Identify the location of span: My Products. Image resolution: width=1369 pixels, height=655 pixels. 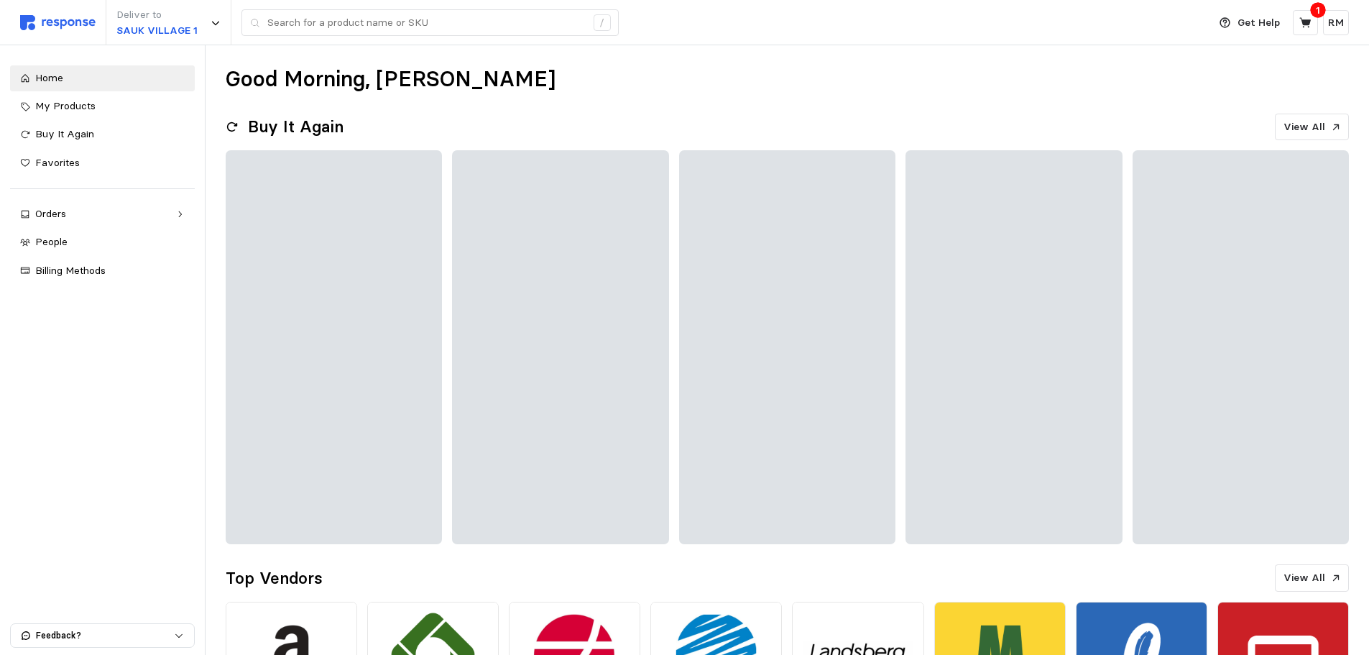
(65, 106).